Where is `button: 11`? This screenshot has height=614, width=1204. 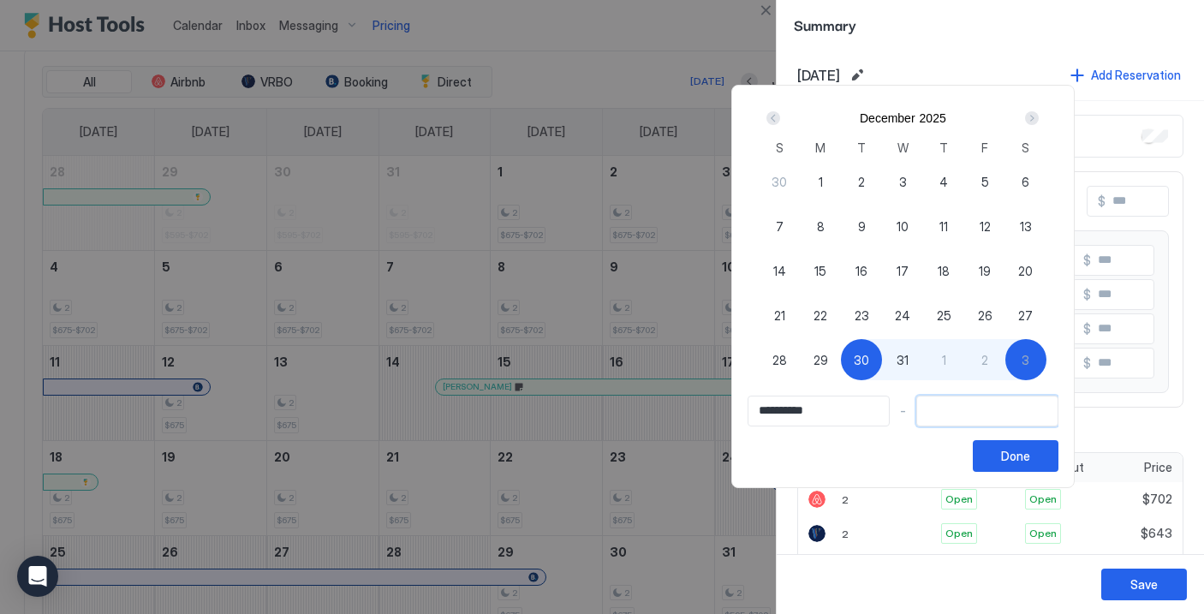
button: 11 is located at coordinates (944, 226).